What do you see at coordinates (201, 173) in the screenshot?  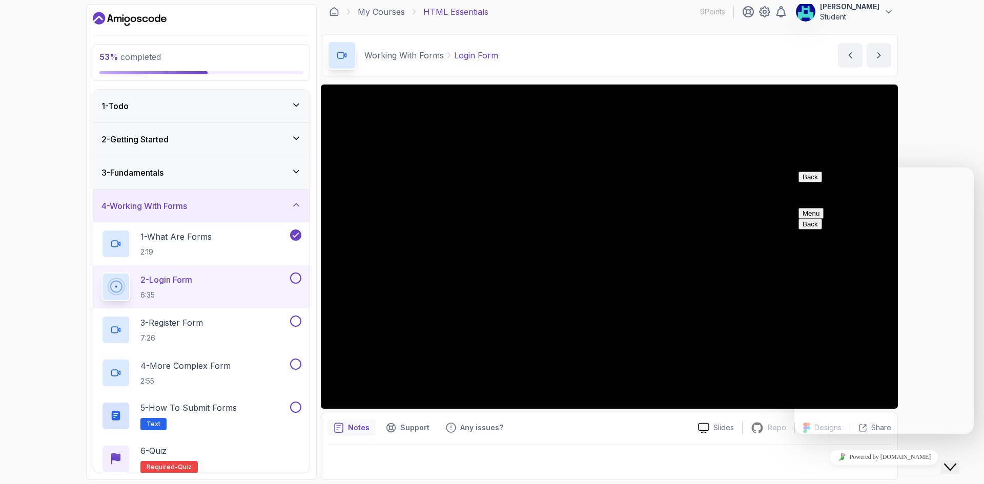 I see `button: 3-Fundamentals` at bounding box center [201, 173].